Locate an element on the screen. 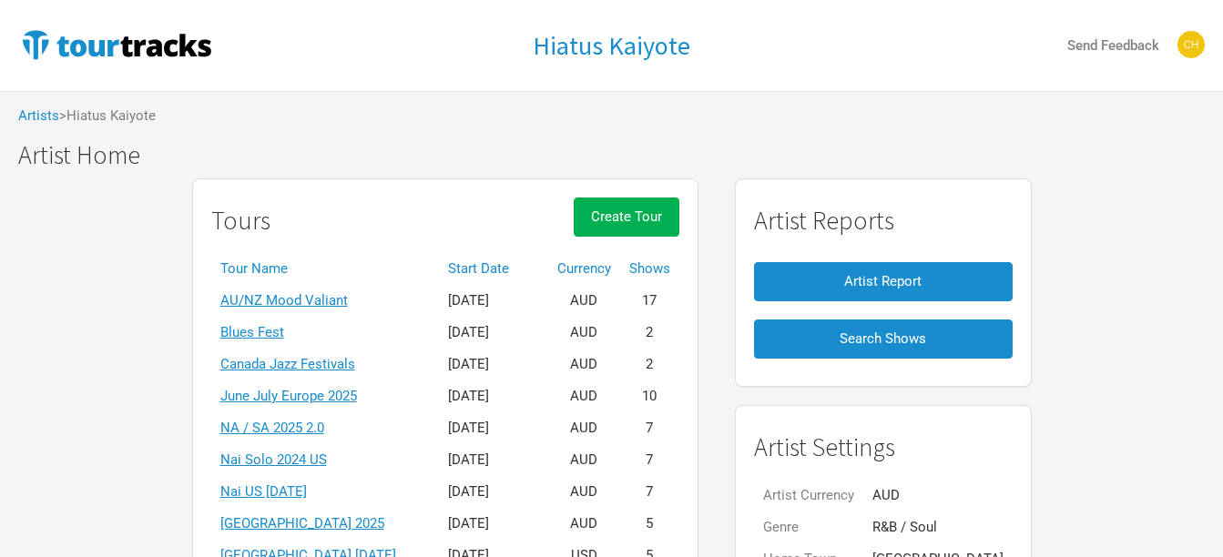  img: chrystallag is located at coordinates (1191, 45).